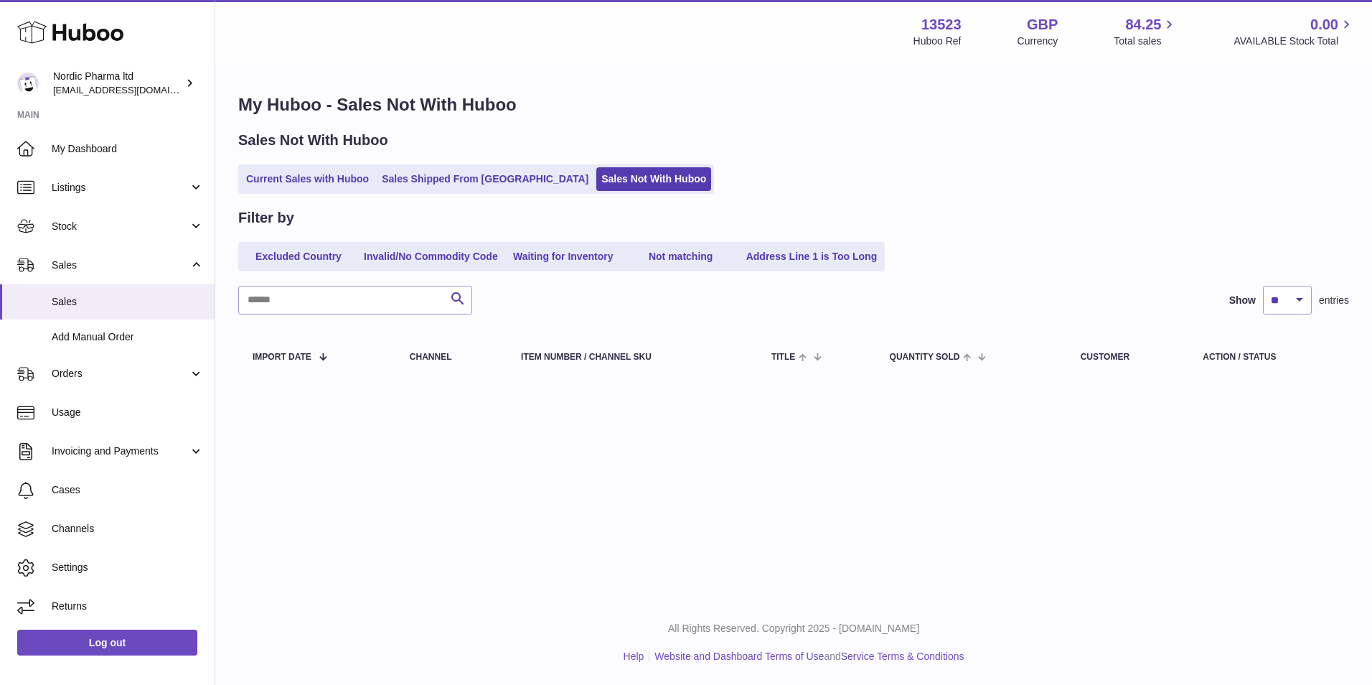  What do you see at coordinates (128, 528) in the screenshot?
I see `span: Channels` at bounding box center [128, 528].